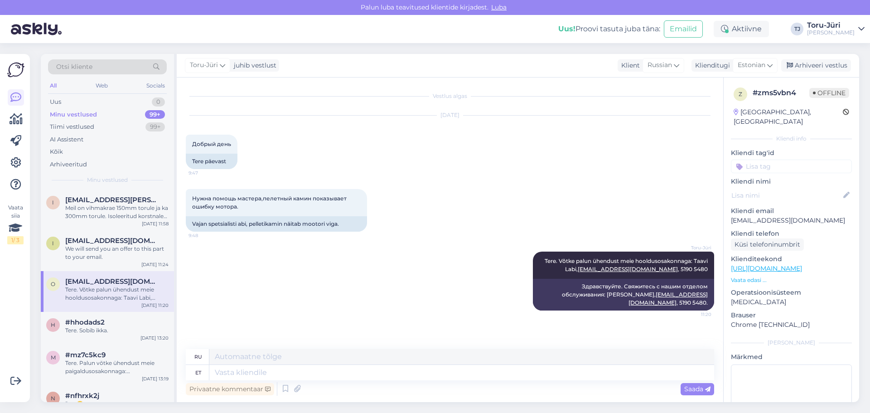 The width and height of the screenshot is (870, 413). I want to click on div: TJ, so click(797, 29).